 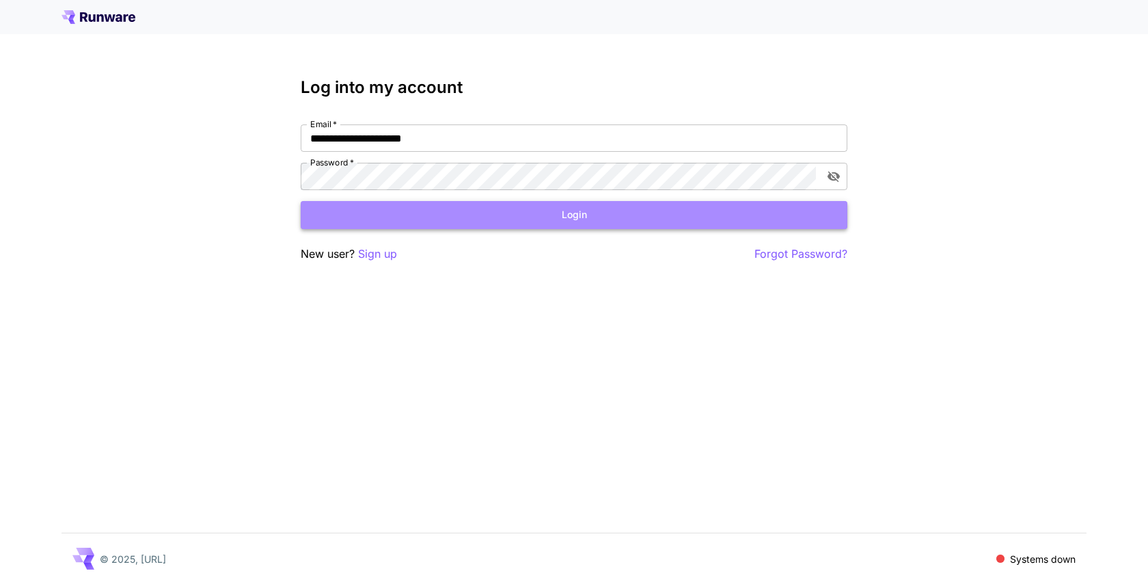 I want to click on p: New user?, so click(x=348, y=254).